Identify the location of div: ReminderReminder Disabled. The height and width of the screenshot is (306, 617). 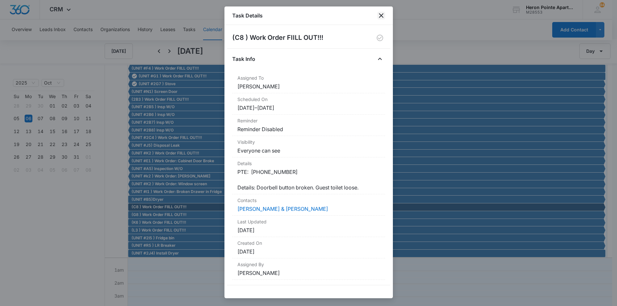
(309, 125).